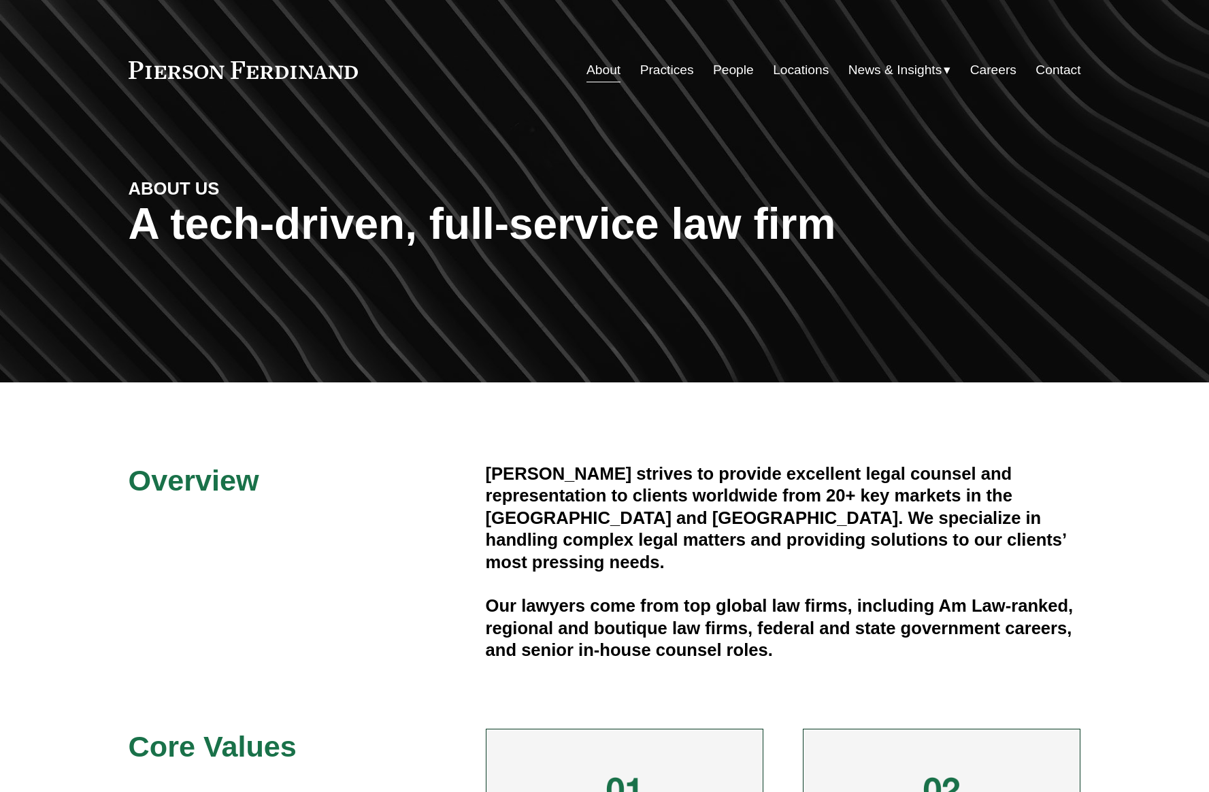 The height and width of the screenshot is (792, 1209). What do you see at coordinates (801, 70) in the screenshot?
I see `a: Locations` at bounding box center [801, 70].